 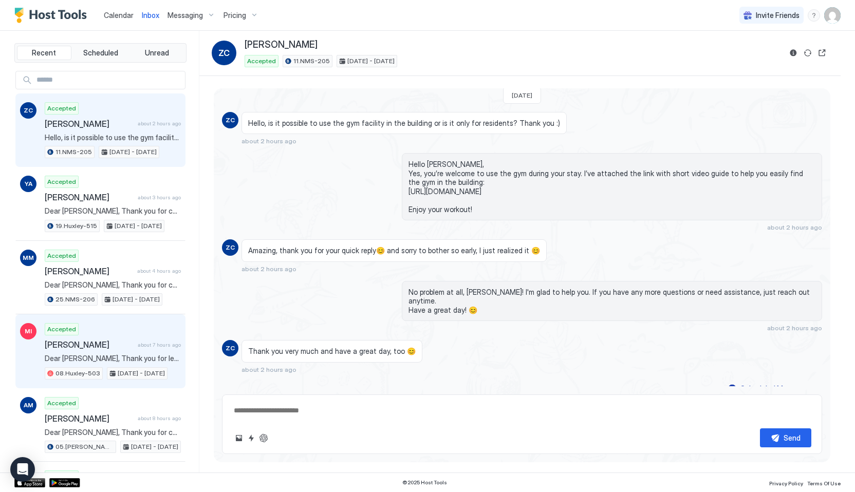 What do you see at coordinates (100, 53) in the screenshot?
I see `div: tab-group` at bounding box center [100, 53].